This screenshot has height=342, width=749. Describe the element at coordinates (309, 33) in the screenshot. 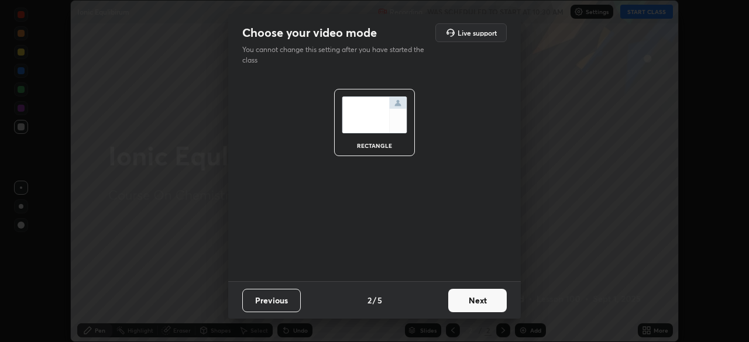

I see `h2: Choose your video mode` at that location.